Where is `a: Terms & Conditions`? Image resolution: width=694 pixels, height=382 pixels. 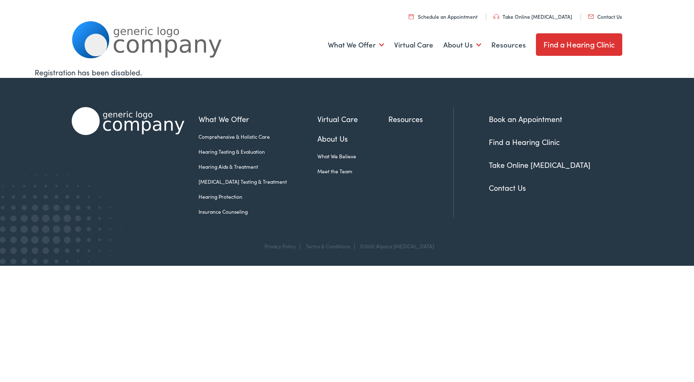
a: Terms & Conditions is located at coordinates (328, 246).